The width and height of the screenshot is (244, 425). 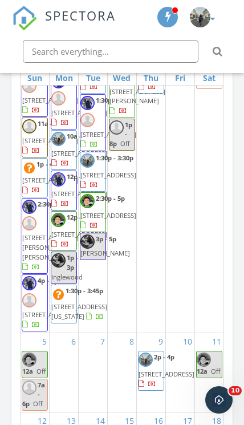 What do you see at coordinates (35, 78) in the screenshot?
I see `a: Sunday` at bounding box center [35, 78].